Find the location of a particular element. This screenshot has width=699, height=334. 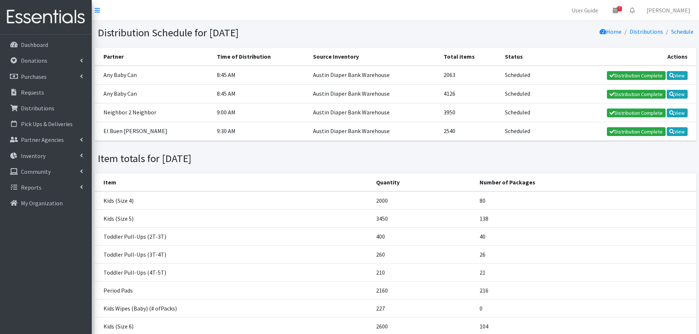

p: Distributions is located at coordinates (37, 108).